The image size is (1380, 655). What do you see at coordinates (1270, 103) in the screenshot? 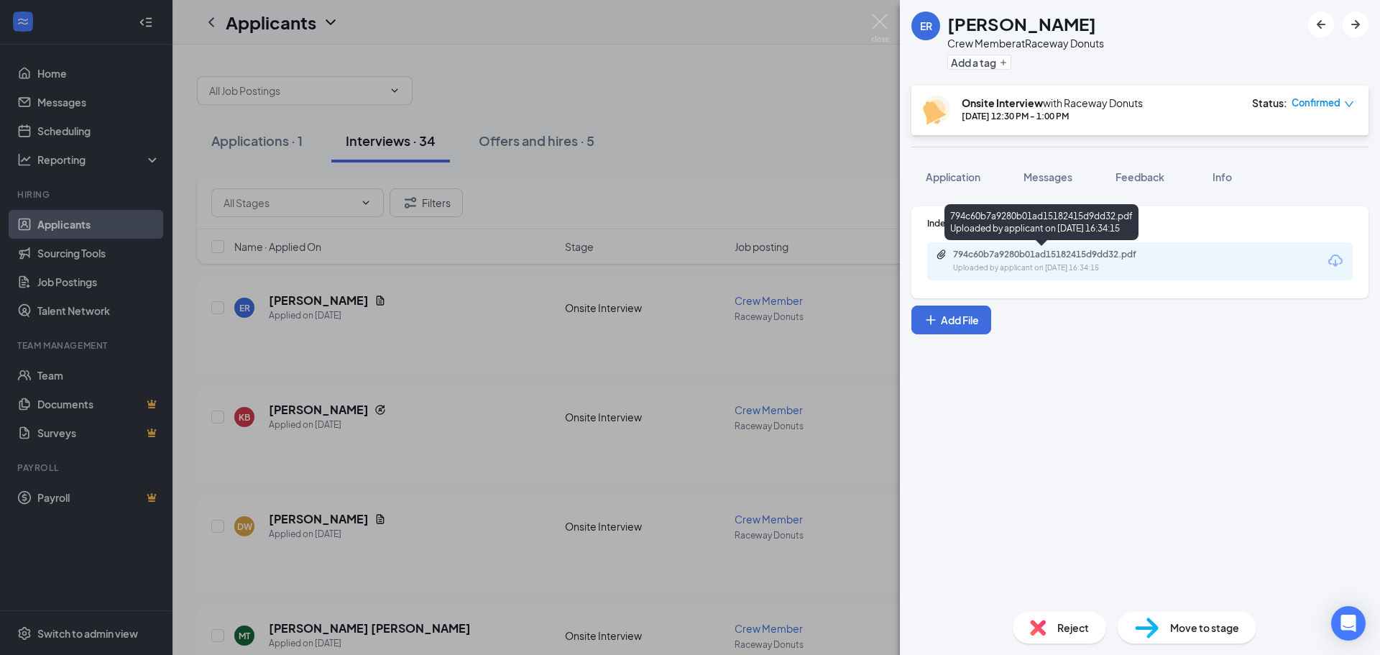
I see `div: Status :` at bounding box center [1270, 103].